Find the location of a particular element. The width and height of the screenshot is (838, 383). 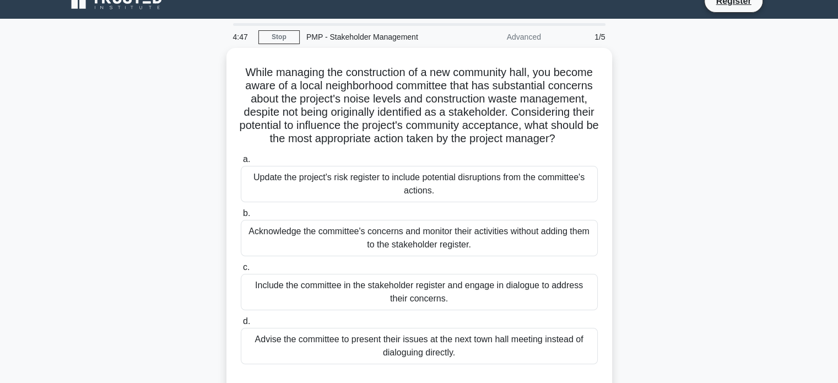

div: Acknowledge the committee's concerns and monitor their activities without adding them to the stak... is located at coordinates (419, 238).